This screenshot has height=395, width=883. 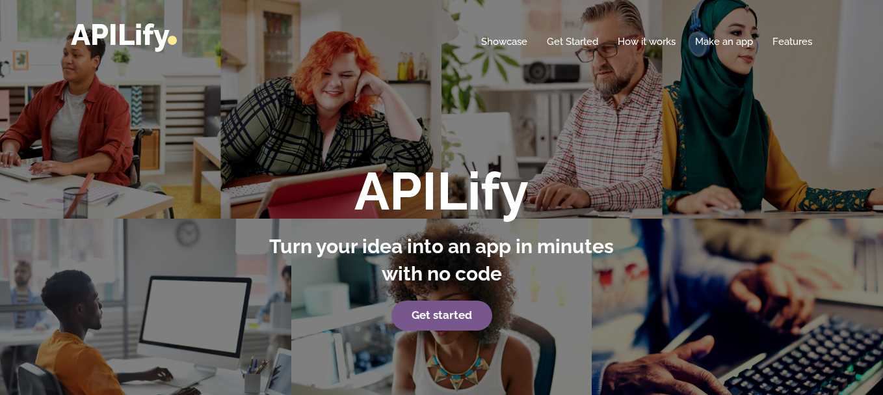 What do you see at coordinates (442, 316) in the screenshot?
I see `a: Get started` at bounding box center [442, 316].